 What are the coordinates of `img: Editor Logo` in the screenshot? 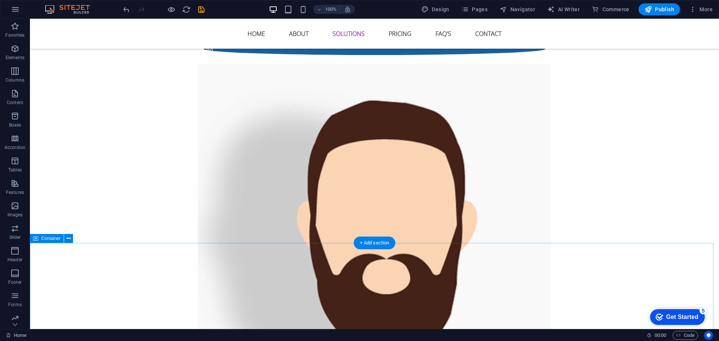 It's located at (71, 9).